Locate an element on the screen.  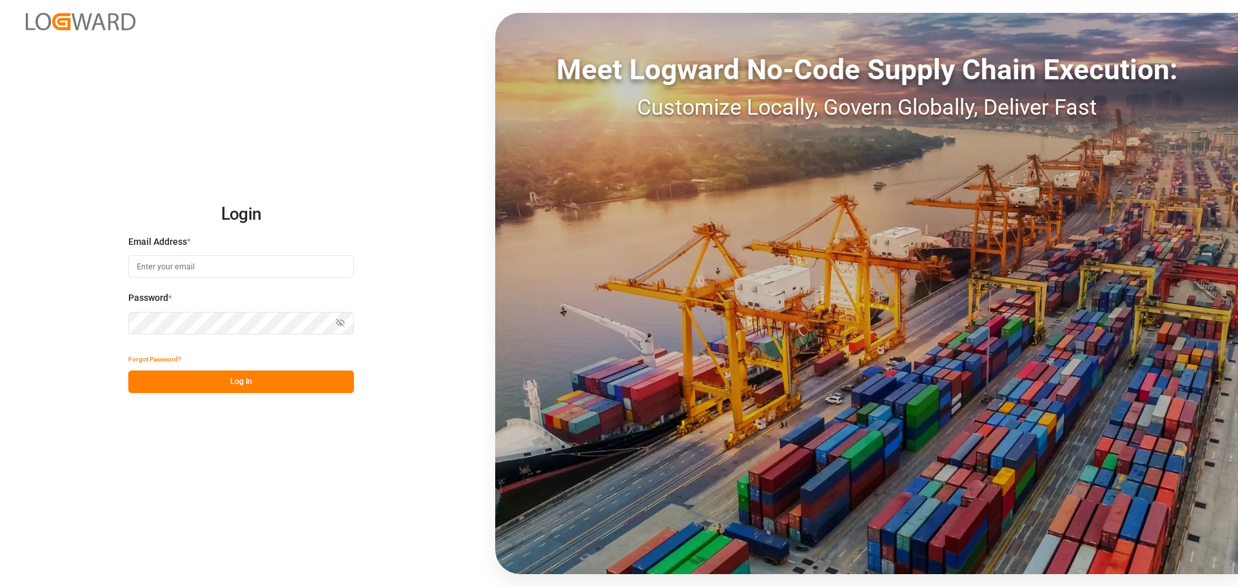
div: Customize Locally, Govern Globally, Deliver Fast is located at coordinates (867, 107).